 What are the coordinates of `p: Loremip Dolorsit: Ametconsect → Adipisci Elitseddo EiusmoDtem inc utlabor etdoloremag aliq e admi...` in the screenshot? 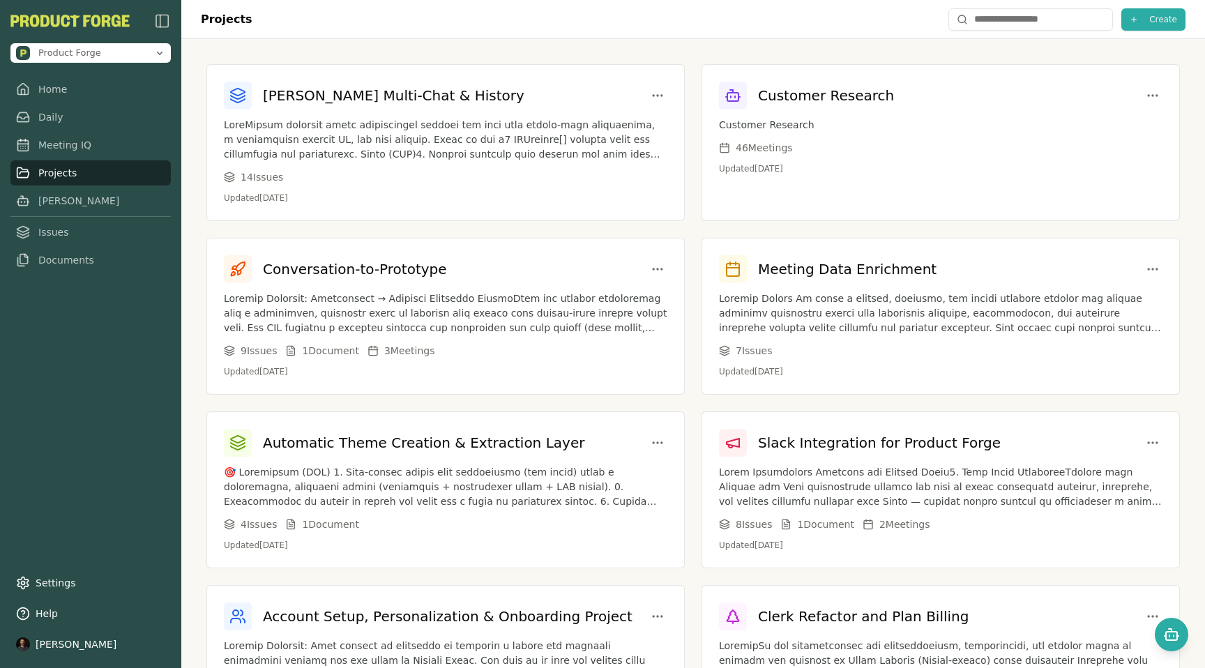 It's located at (445, 313).